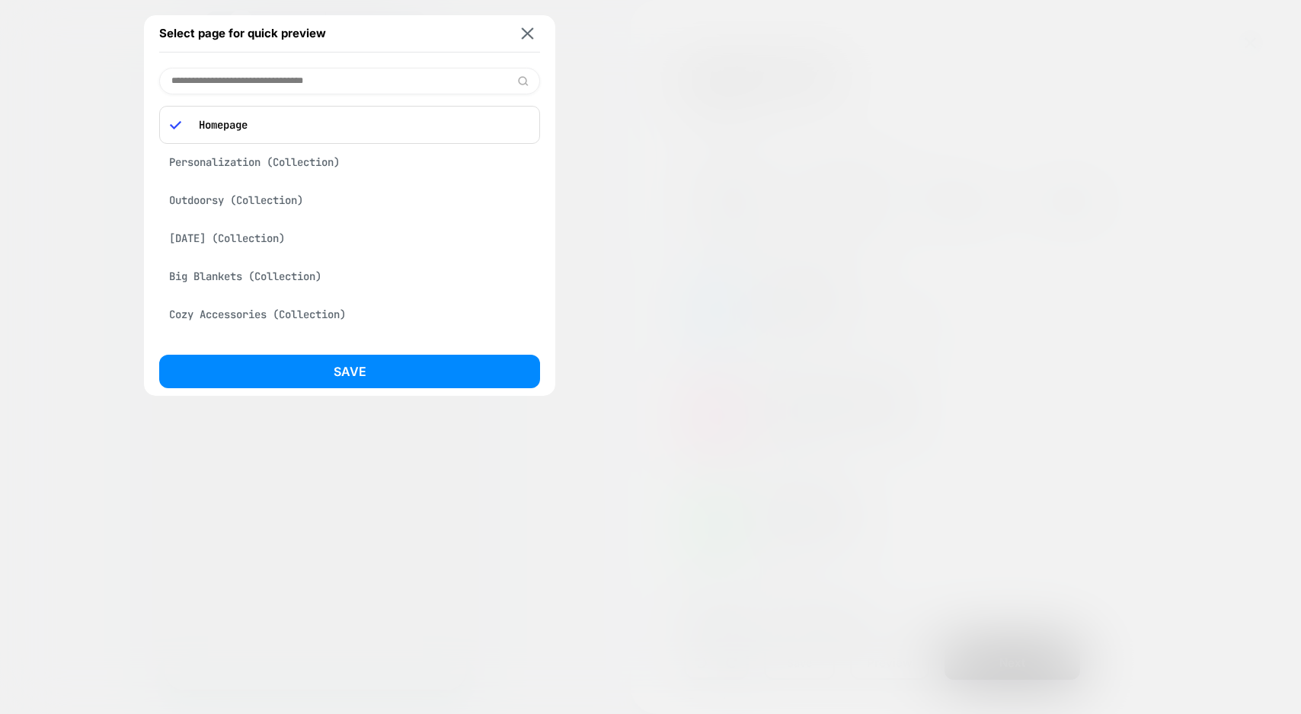 This screenshot has width=1301, height=714. What do you see at coordinates (175, 125) in the screenshot?
I see `img: blue checkmark` at bounding box center [175, 125].